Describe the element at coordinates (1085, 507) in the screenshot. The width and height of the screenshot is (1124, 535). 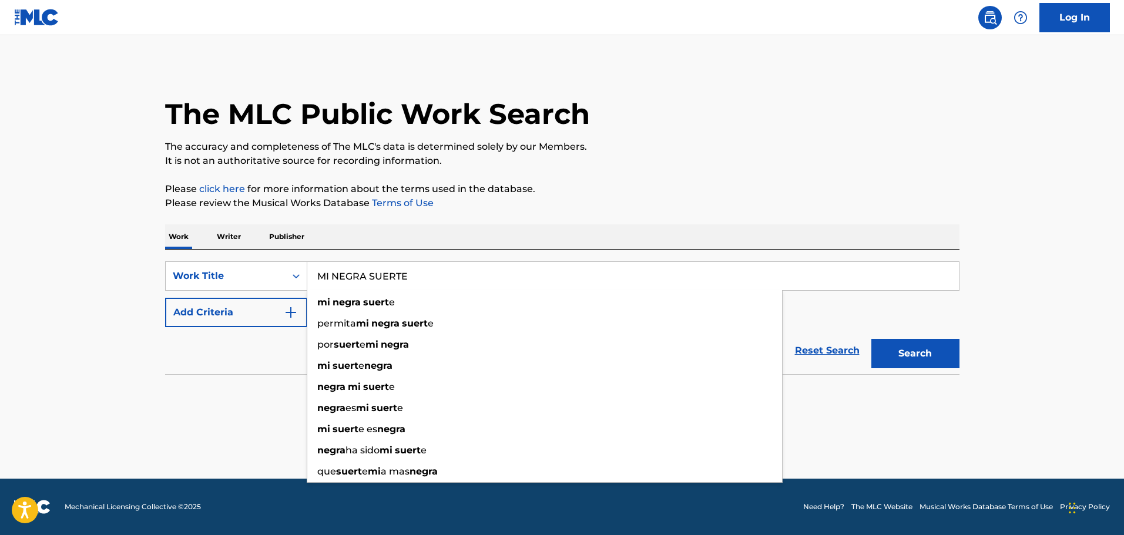
I see `a: Privacy Policy` at that location.